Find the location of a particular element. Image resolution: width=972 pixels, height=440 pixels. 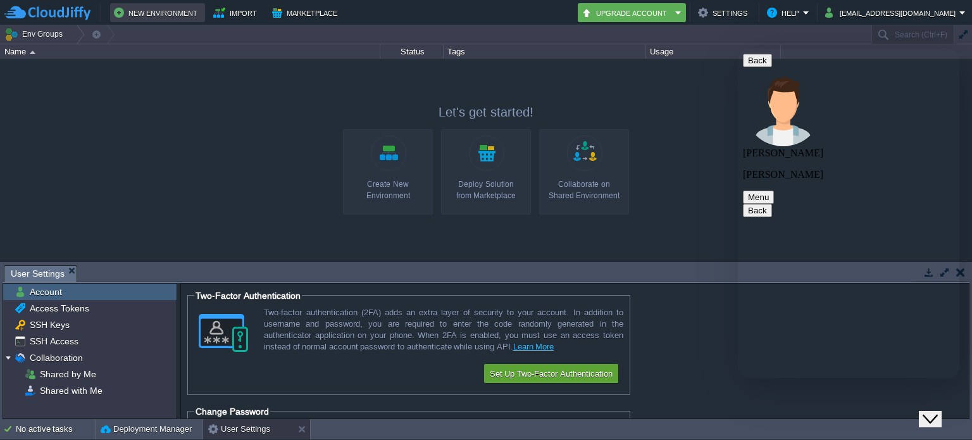

div: Two-factor authentication (2FA) adds an extra layer of security to your account. In addition to u... is located at coordinates (443, 330).